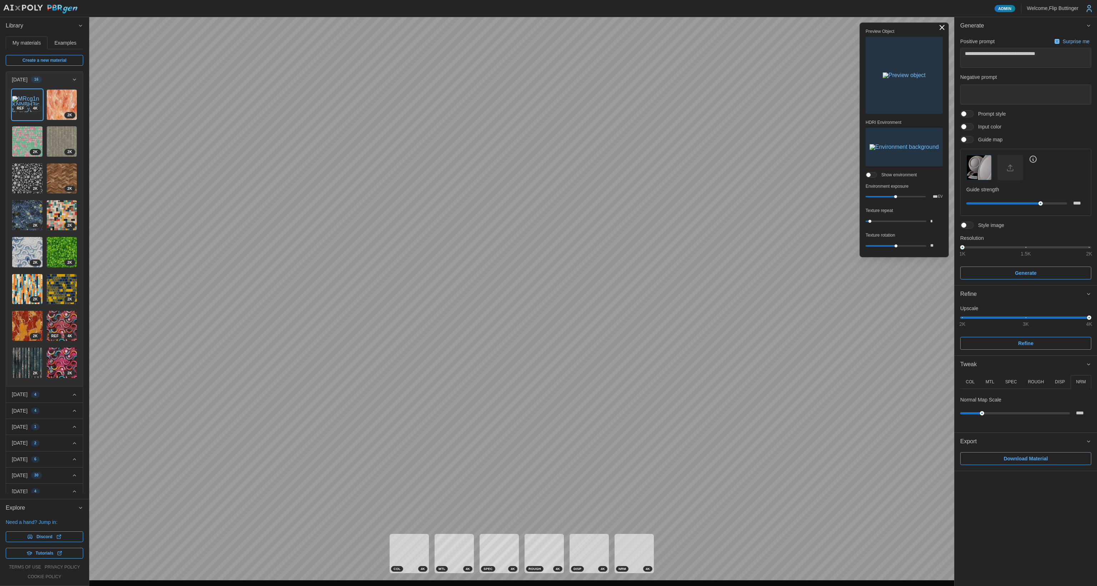 Image resolution: width=1097 pixels, height=586 pixels. What do you see at coordinates (904, 122) in the screenshot?
I see `p: HDRI Environment` at bounding box center [904, 122].